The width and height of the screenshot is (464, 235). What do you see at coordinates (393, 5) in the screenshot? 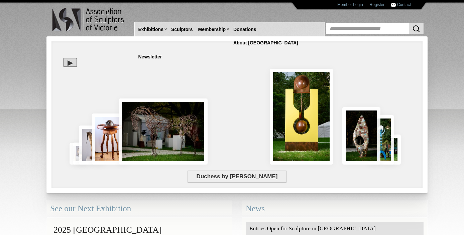
I see `img: Contact ASV` at bounding box center [393, 5].